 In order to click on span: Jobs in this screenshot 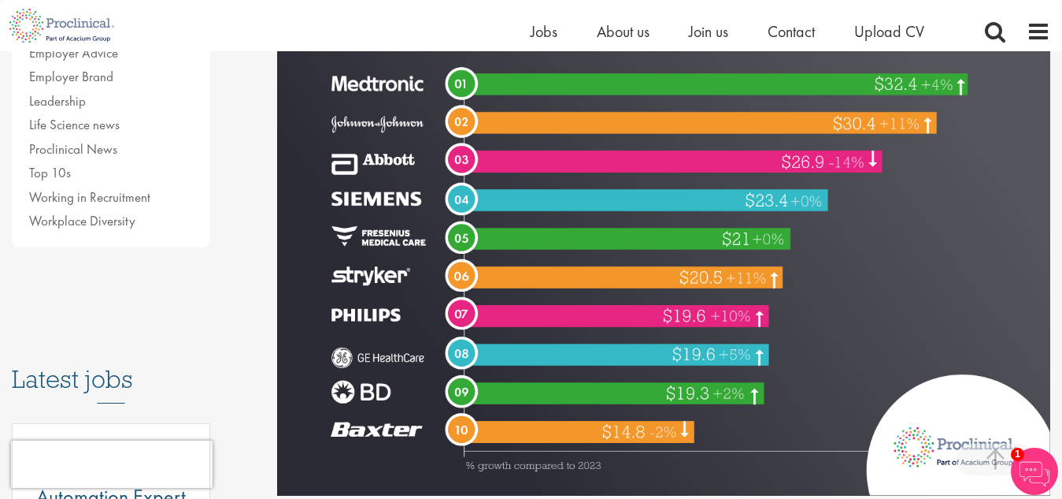, I will do `click(544, 32)`.